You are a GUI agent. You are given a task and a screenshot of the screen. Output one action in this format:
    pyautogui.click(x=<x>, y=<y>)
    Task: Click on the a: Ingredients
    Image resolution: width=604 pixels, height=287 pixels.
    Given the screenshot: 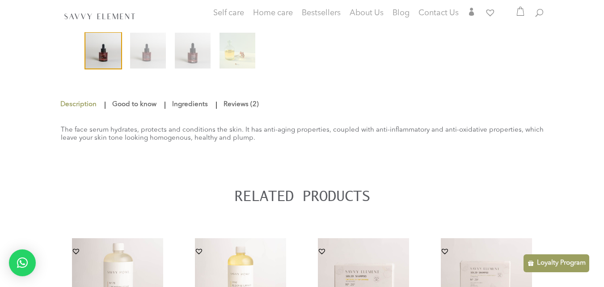 What is the action you would take?
    pyautogui.click(x=190, y=105)
    